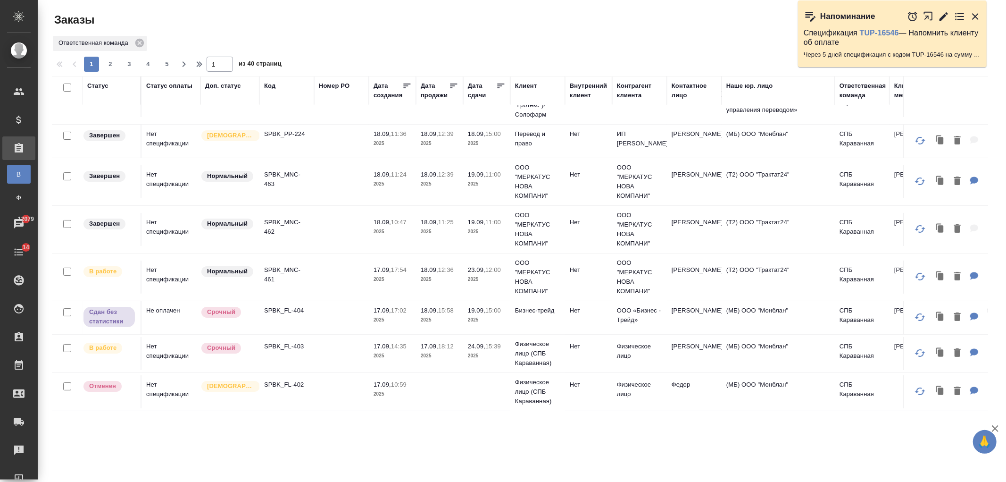 This screenshot has width=1006, height=482. What do you see at coordinates (129, 64) in the screenshot?
I see `button: 3` at bounding box center [129, 64].